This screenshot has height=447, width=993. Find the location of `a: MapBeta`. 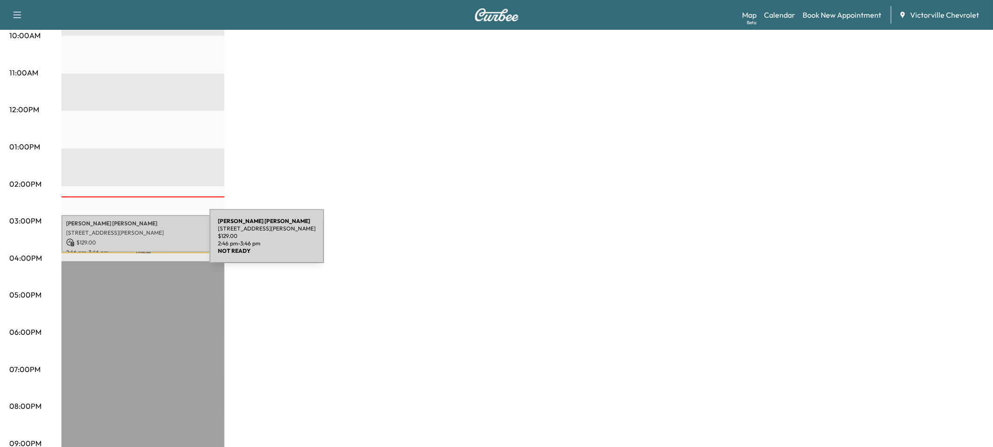

a: MapBeta is located at coordinates (749, 15).